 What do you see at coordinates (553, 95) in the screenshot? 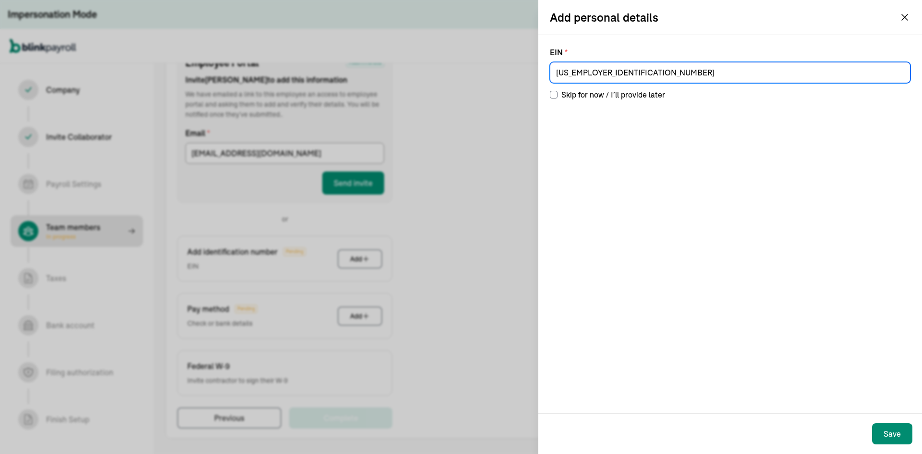
I see `input: Skip for now / I’ll provide later` at bounding box center [553, 95].